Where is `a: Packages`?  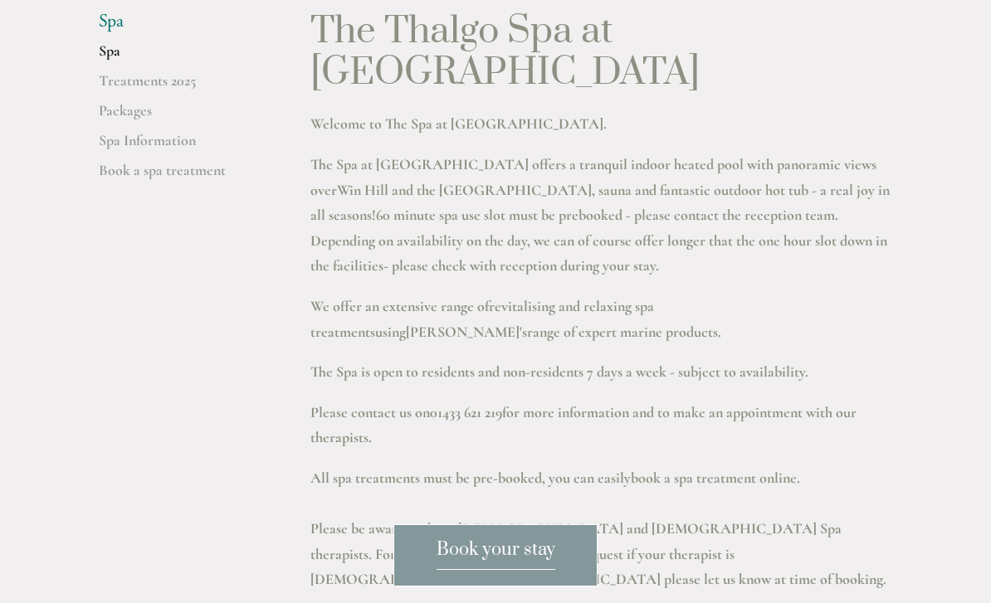 a: Packages is located at coordinates (178, 116).